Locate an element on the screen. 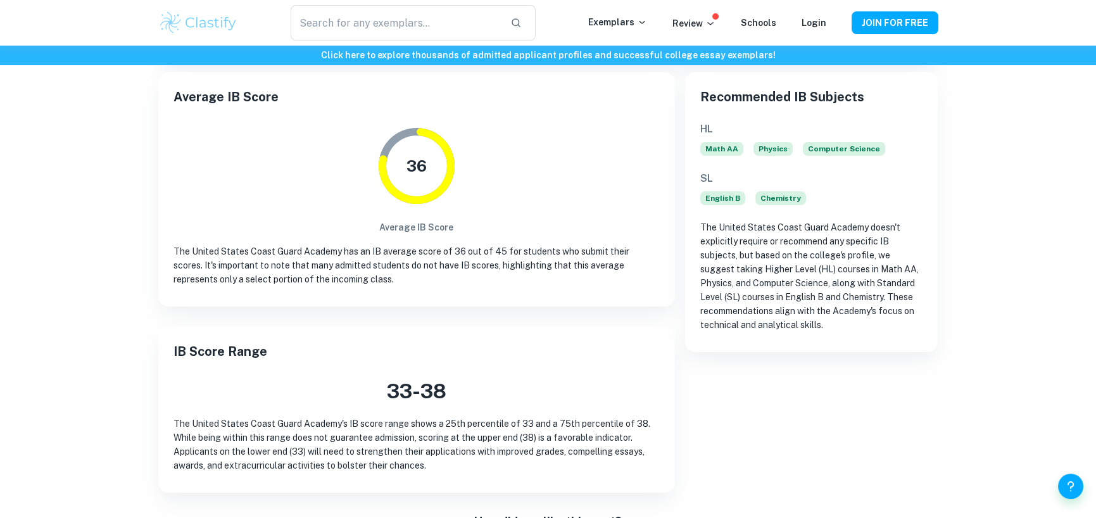 Image resolution: width=1096 pixels, height=518 pixels. h2: Recommended IB Subjects is located at coordinates (812, 97).